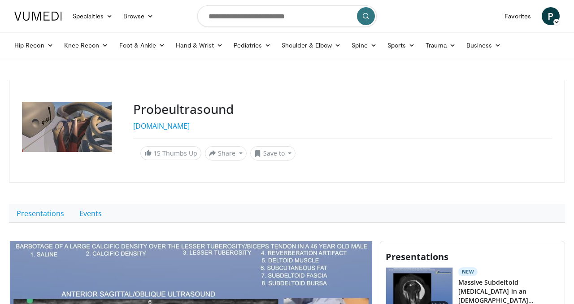 This screenshot has width=574, height=304. Describe the element at coordinates (226, 153) in the screenshot. I see `button: Share` at that location.